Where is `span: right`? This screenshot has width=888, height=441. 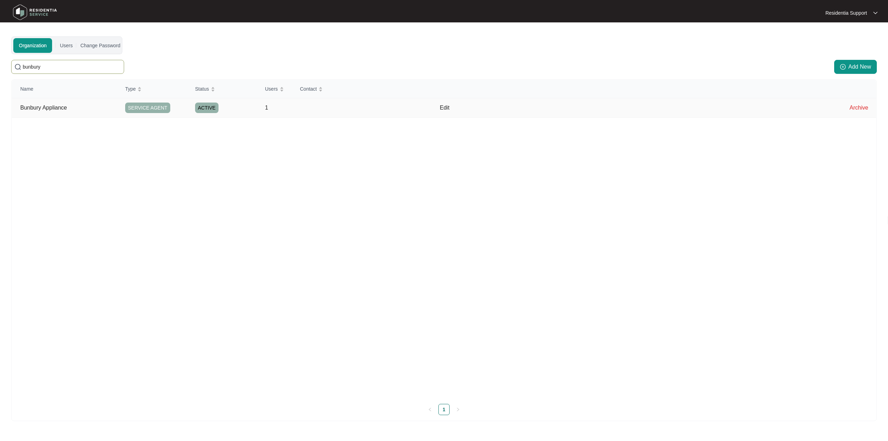 span: right is located at coordinates (458, 409).